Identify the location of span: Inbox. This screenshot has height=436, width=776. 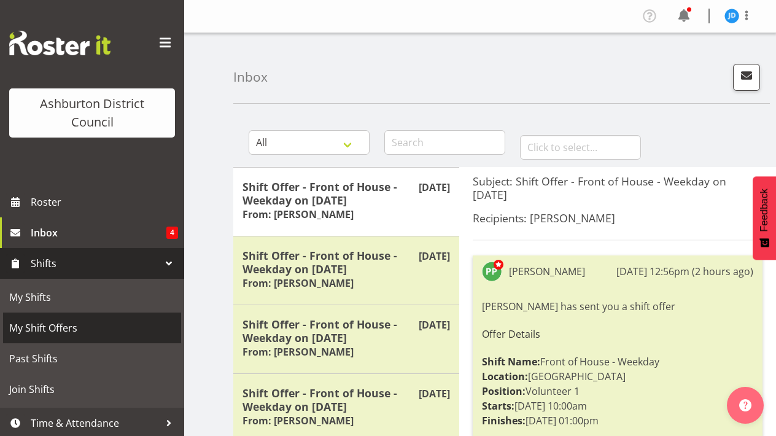
(98, 233).